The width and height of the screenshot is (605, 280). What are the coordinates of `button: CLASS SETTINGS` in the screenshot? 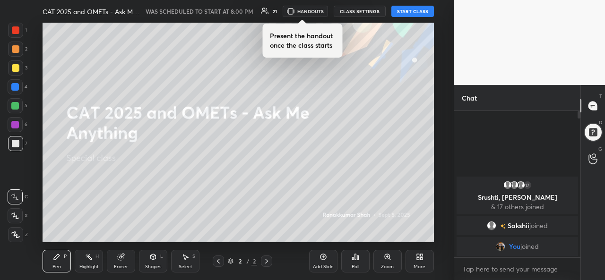 It's located at (360, 11).